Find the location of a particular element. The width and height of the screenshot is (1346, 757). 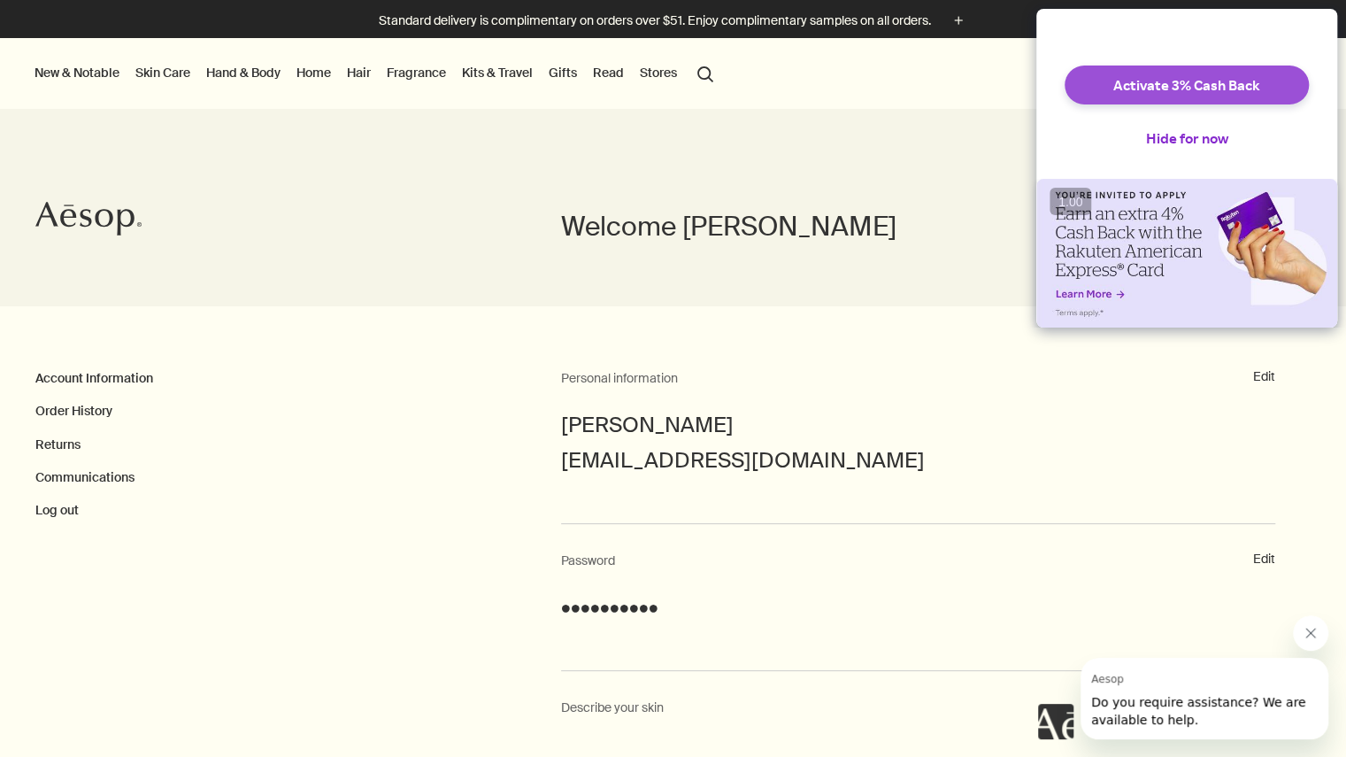

a: Returns is located at coordinates (58, 444).